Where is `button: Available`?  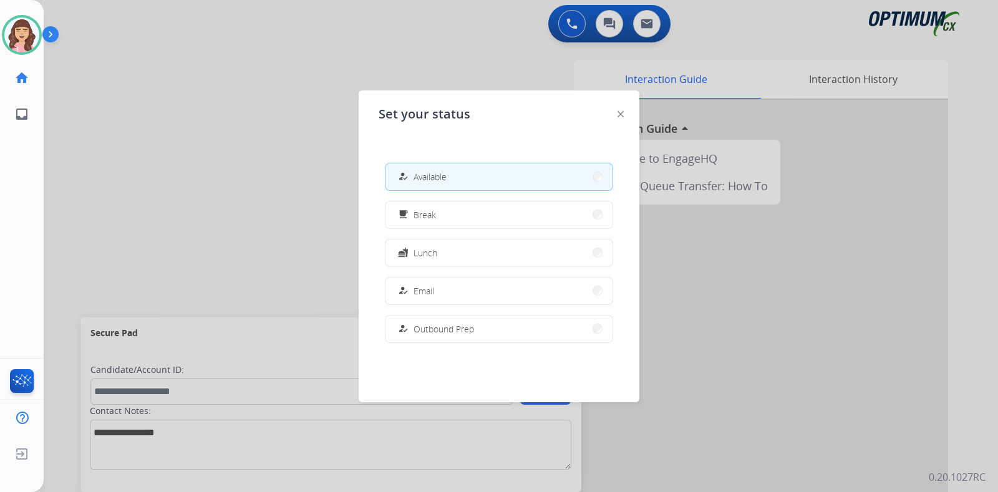
button: Available is located at coordinates (499, 177).